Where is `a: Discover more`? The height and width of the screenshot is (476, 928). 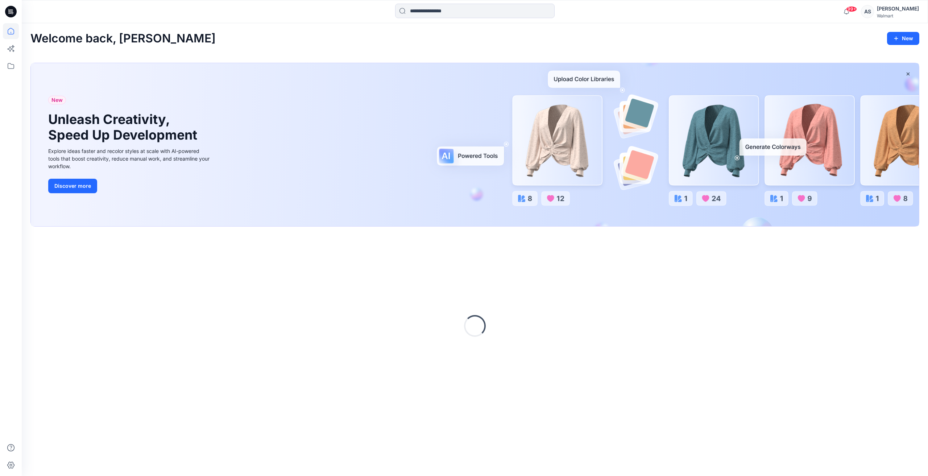 a: Discover more is located at coordinates (130, 186).